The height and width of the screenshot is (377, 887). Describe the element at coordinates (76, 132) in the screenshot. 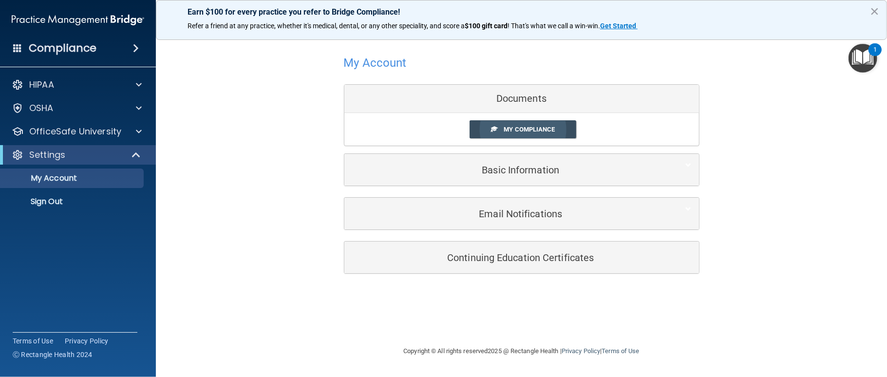

I see `a: OfficeSafe University` at that location.